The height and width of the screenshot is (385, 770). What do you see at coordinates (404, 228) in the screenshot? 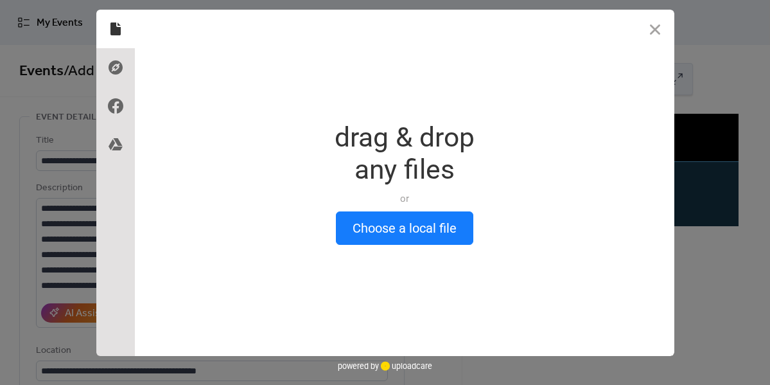
I see `button: Choose a local file` at bounding box center [404, 228].